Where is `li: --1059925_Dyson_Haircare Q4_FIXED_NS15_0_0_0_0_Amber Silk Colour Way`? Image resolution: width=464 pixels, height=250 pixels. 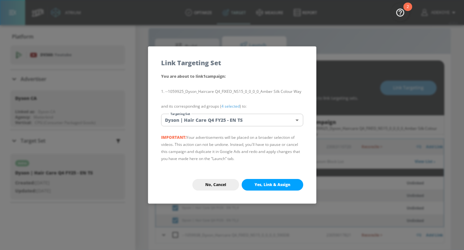 li: --1059925_Dyson_Haircare Q4_FIXED_NS15_0_0_0_0_Amber Silk Colour Way is located at coordinates (232, 92).